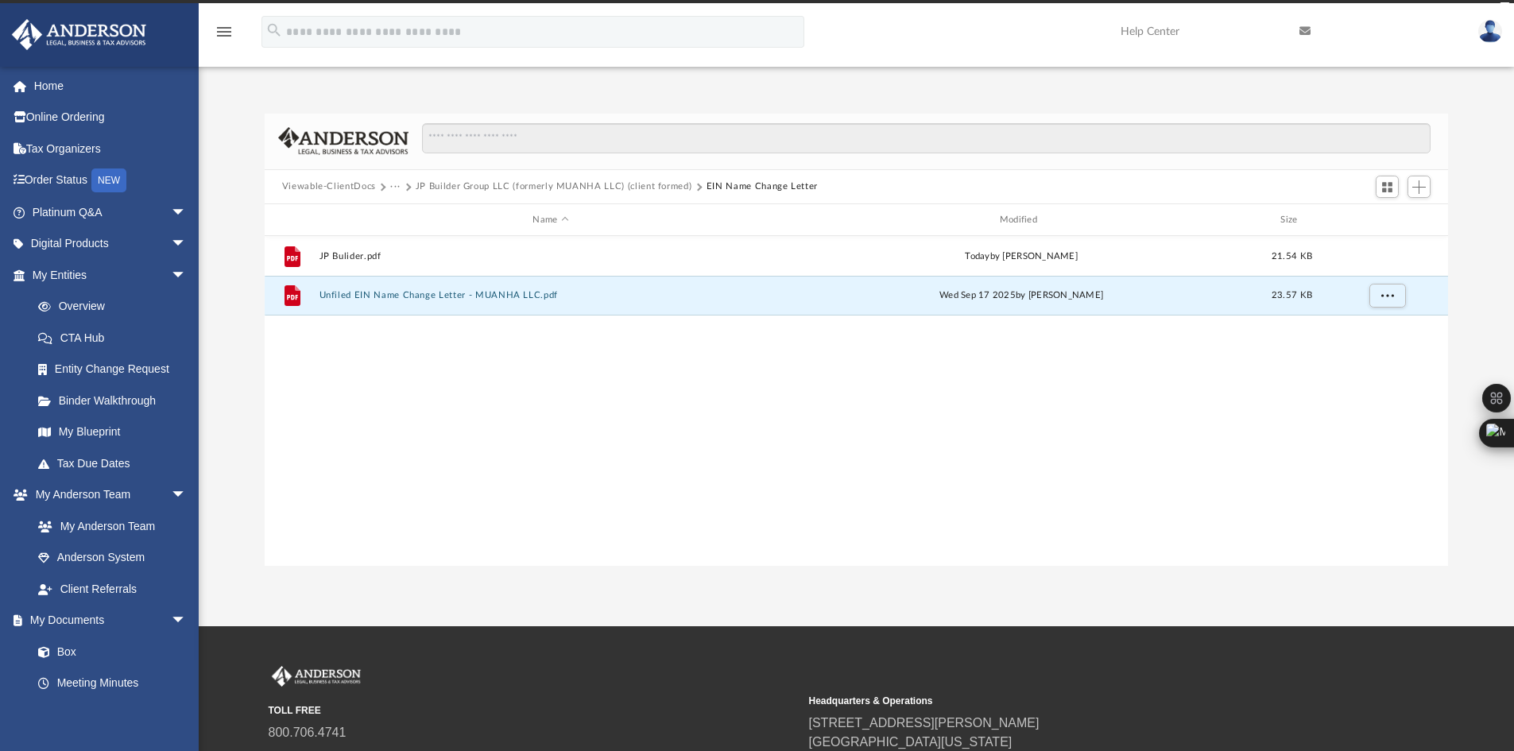  Describe the element at coordinates (550, 220) in the screenshot. I see `div: Name` at that location.